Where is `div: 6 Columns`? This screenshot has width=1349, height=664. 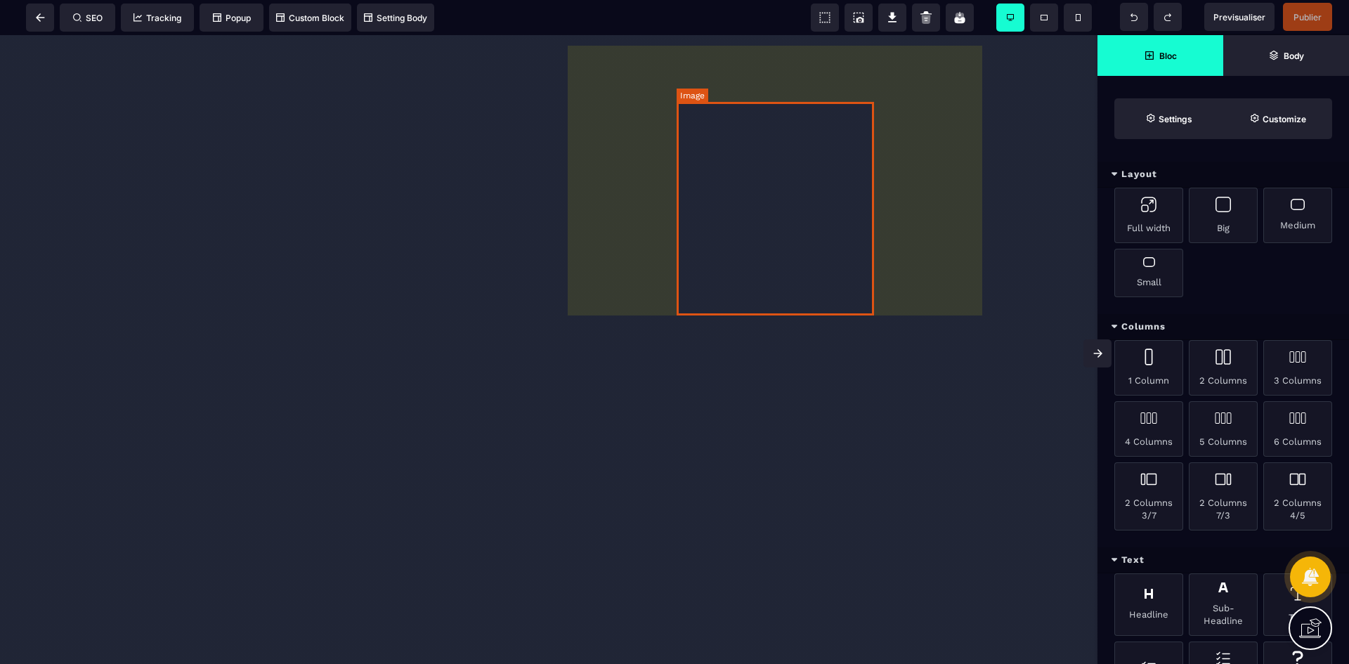
div: 6 Columns is located at coordinates (1298, 429).